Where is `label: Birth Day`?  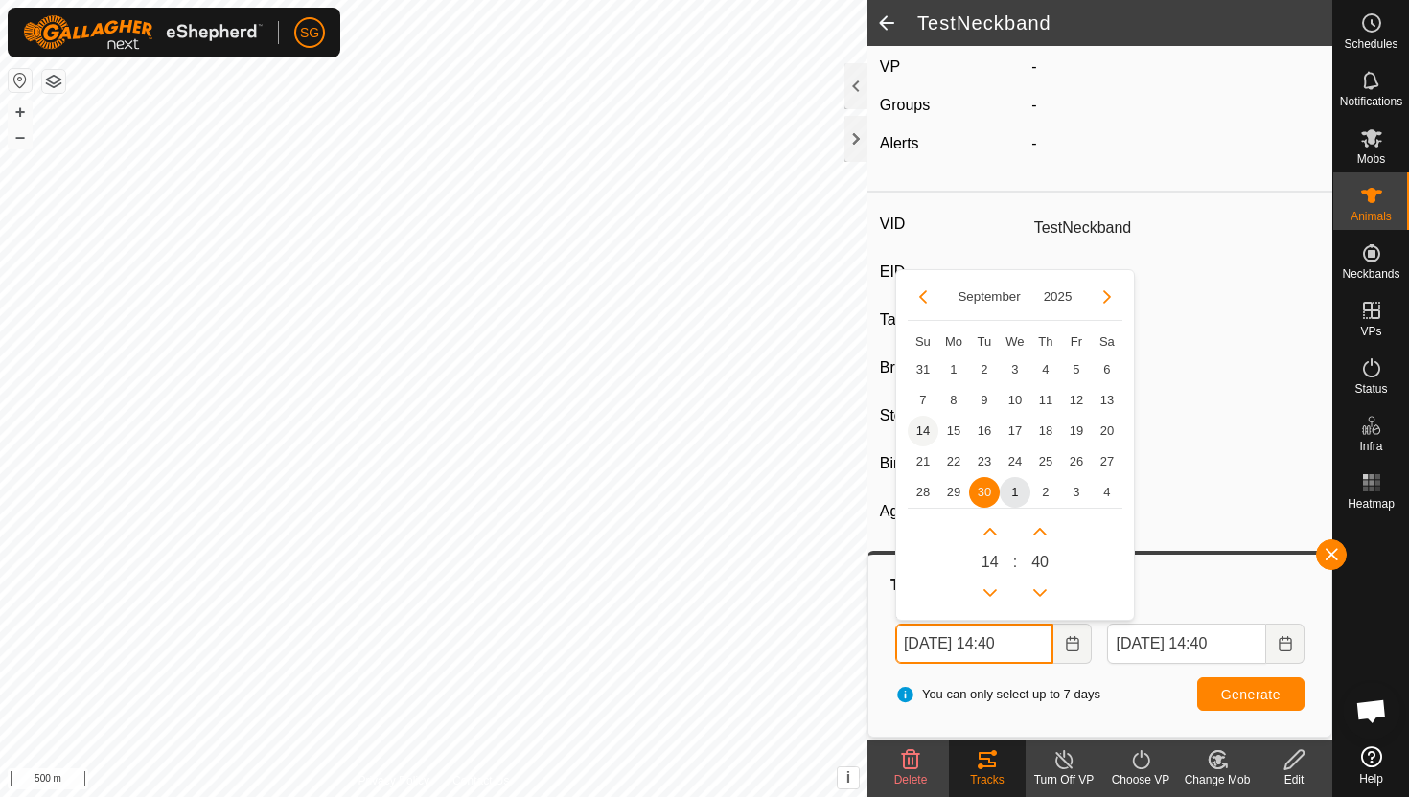
label: Birth Day is located at coordinates (953, 464).